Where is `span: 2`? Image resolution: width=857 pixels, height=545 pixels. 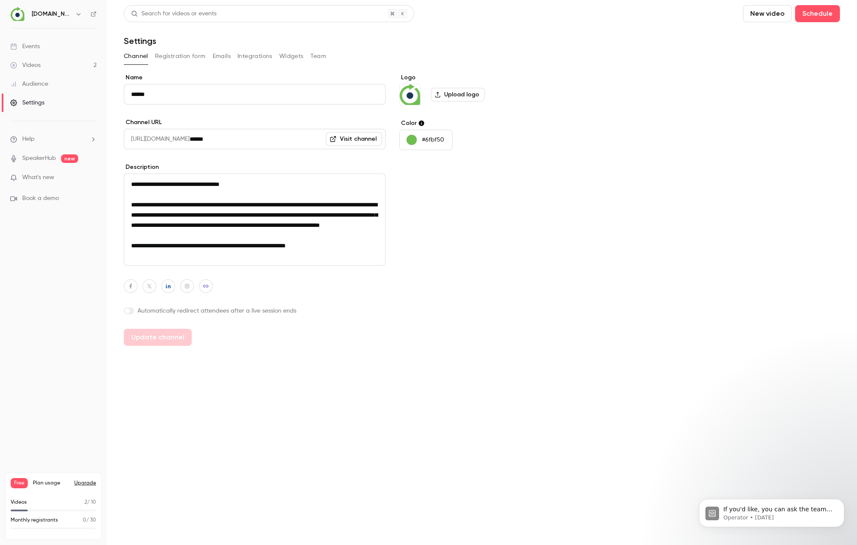 span: 2 is located at coordinates (86, 503).